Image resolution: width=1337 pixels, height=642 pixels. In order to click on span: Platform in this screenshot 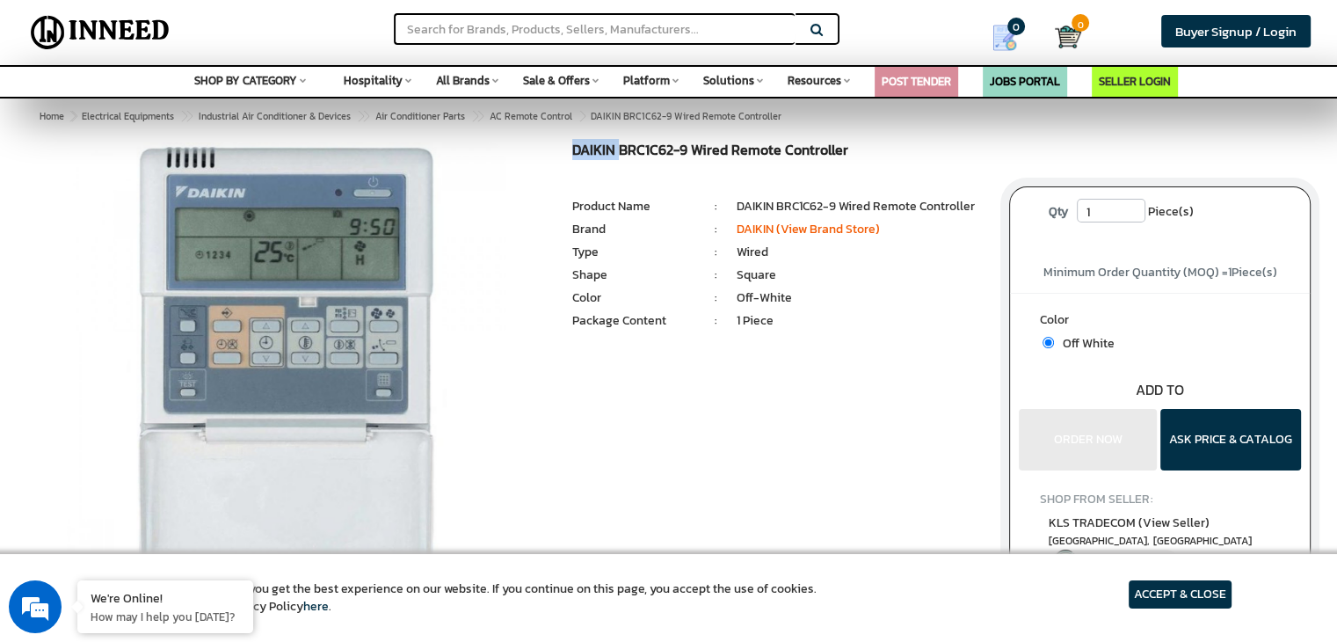, I will do `click(646, 80)`.